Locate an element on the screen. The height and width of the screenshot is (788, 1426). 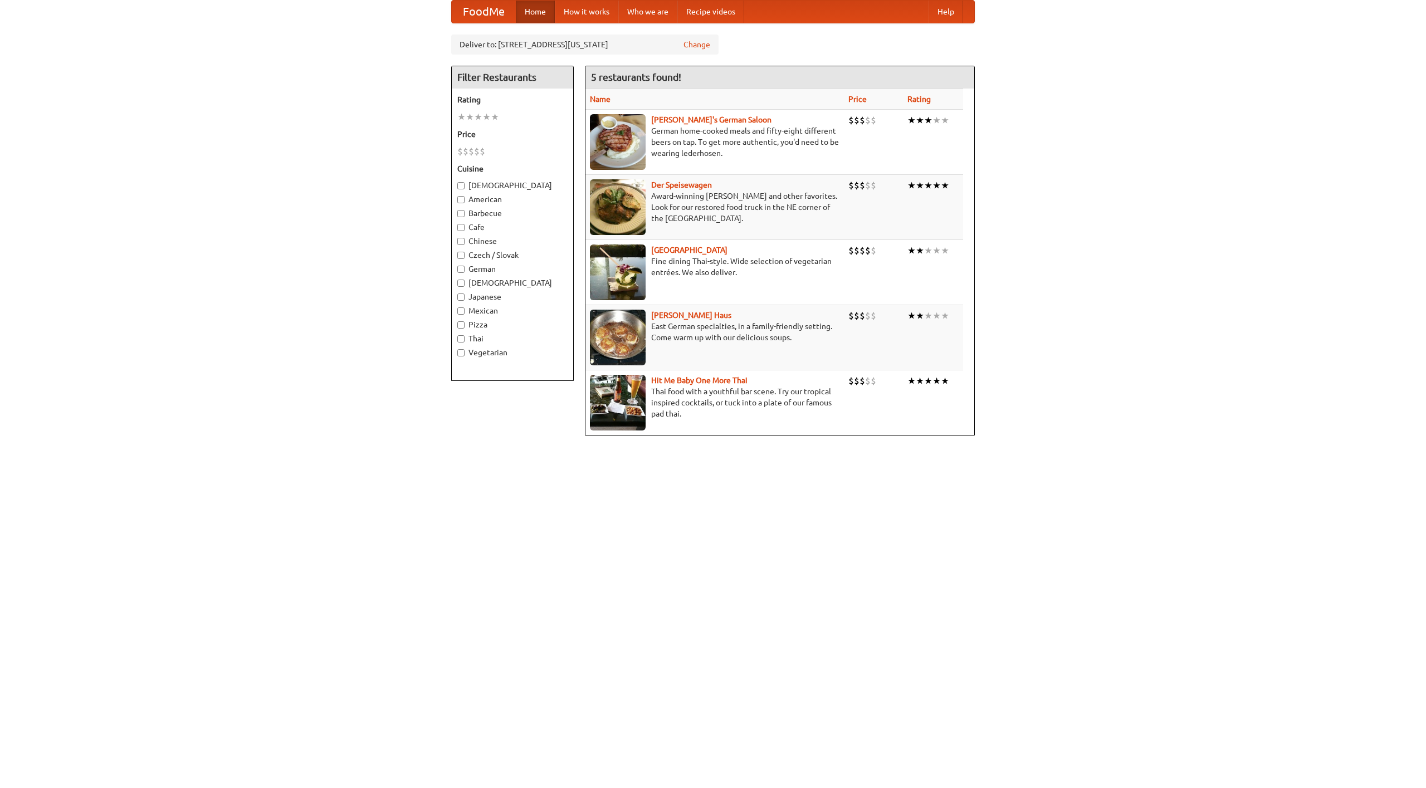
label: Japanese is located at coordinates (512, 297).